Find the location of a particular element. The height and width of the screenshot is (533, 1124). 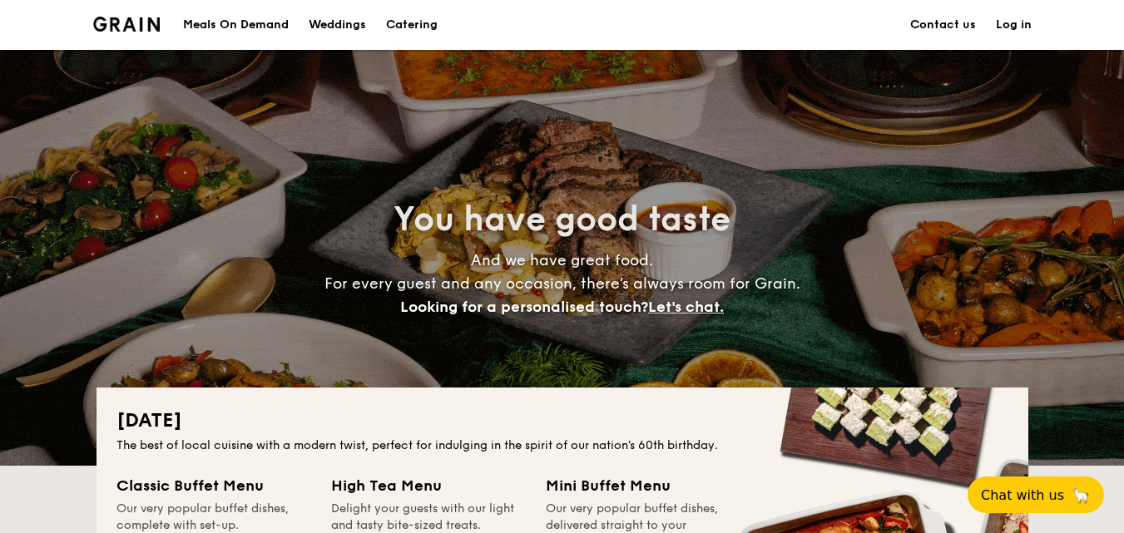

span: Chat with us is located at coordinates (1023, 495).